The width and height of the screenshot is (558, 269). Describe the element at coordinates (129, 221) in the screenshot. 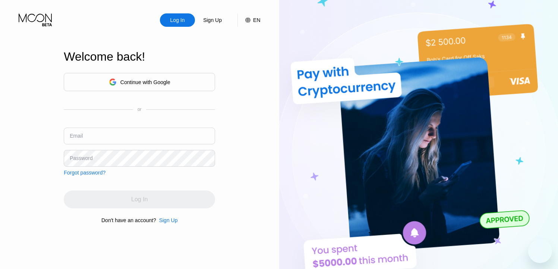

I see `div: Don't have an account?` at that location.